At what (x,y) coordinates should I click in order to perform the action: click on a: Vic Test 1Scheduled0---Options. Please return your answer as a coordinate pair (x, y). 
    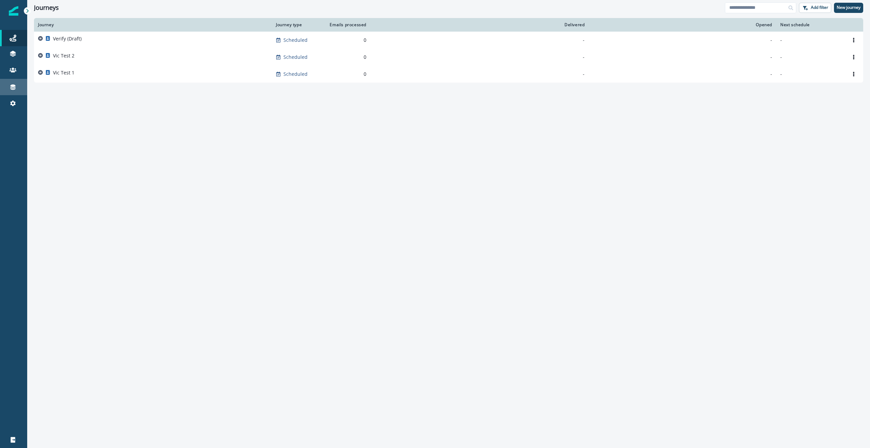
    Looking at the image, I should click on (449, 74).